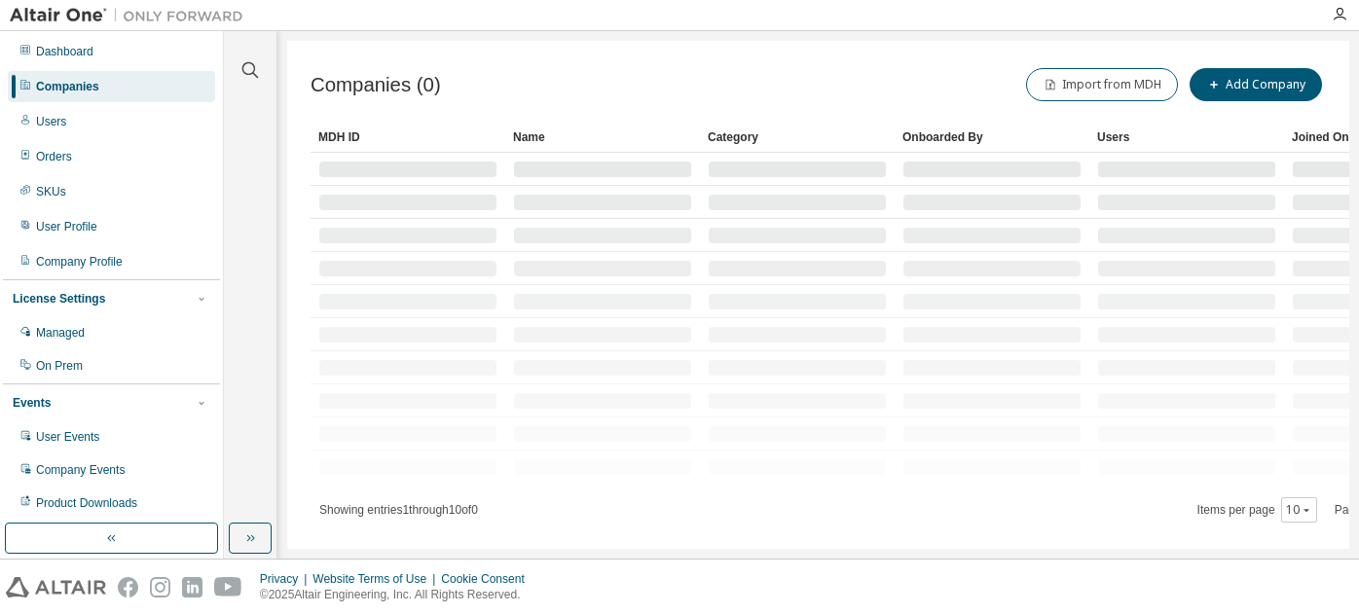 This screenshot has width=1359, height=615. Describe the element at coordinates (87, 503) in the screenshot. I see `div: Product Downloads` at that location.